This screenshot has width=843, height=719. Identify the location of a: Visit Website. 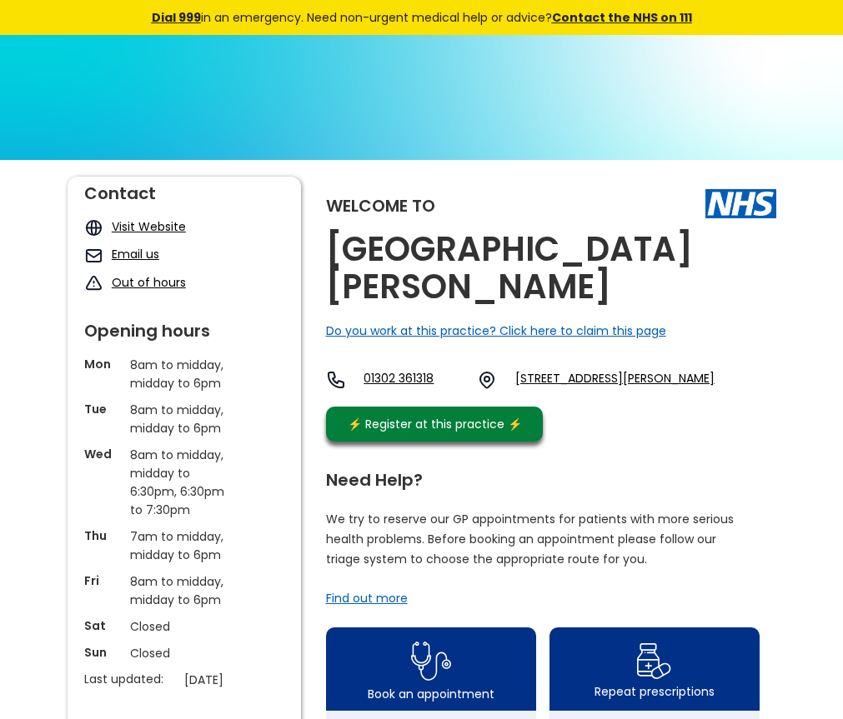
(148, 227).